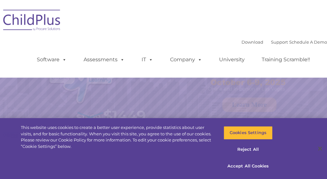  Describe the element at coordinates (248, 166) in the screenshot. I see `button: Accept All Cookies` at that location.